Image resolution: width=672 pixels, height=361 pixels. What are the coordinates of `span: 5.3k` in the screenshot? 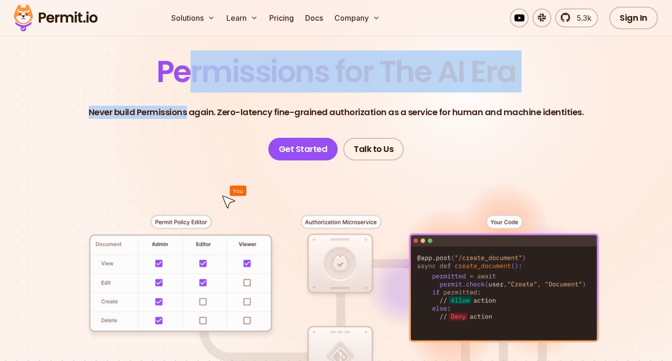 It's located at (581, 18).